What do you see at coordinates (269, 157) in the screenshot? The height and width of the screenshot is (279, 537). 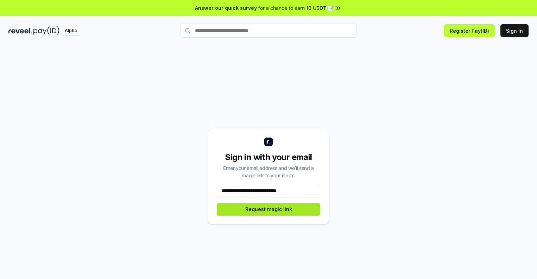 I see `div: Sign in with your email` at bounding box center [269, 157].